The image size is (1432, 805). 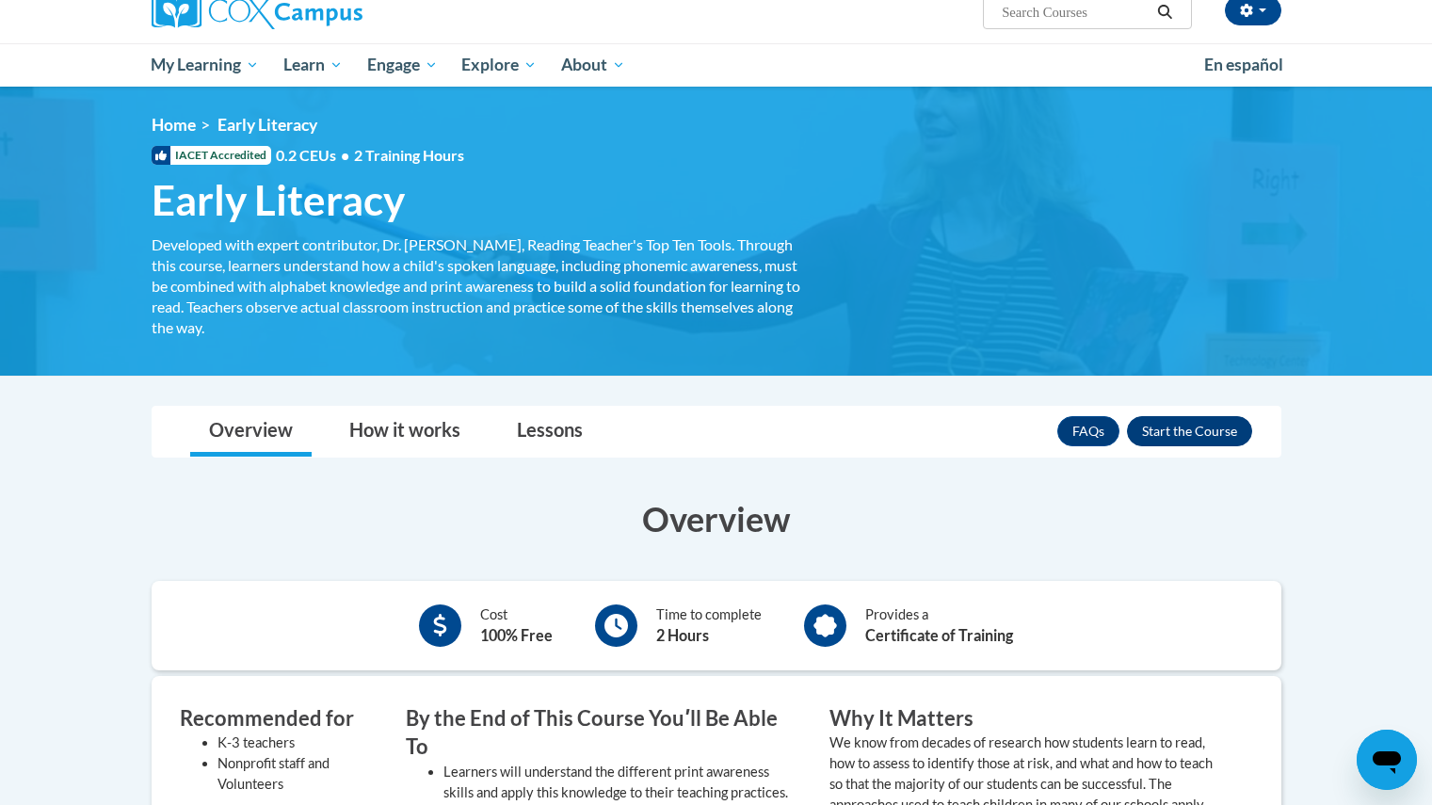 What do you see at coordinates (550, 431) in the screenshot?
I see `a: Lessons` at bounding box center [550, 431].